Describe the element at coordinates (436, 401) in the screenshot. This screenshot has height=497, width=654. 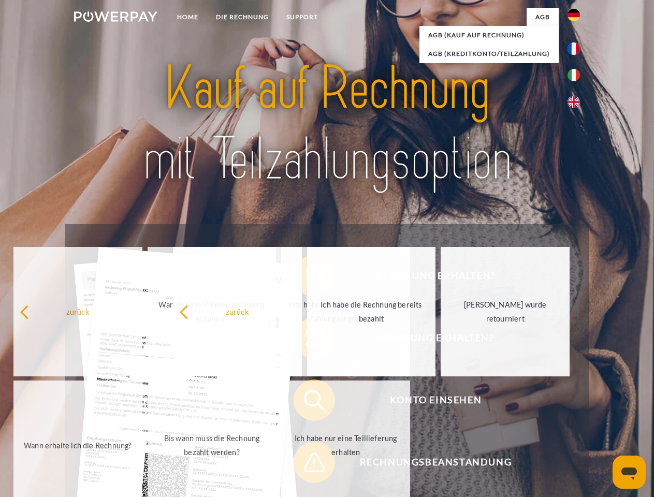
I see `span: Konto einsehen` at that location.